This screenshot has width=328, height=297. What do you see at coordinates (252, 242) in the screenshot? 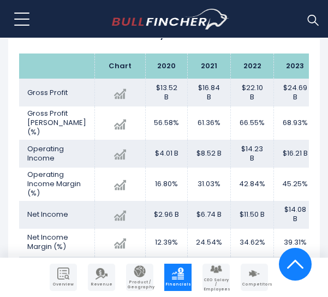
I see `td: 34.62%` at bounding box center [252, 242].